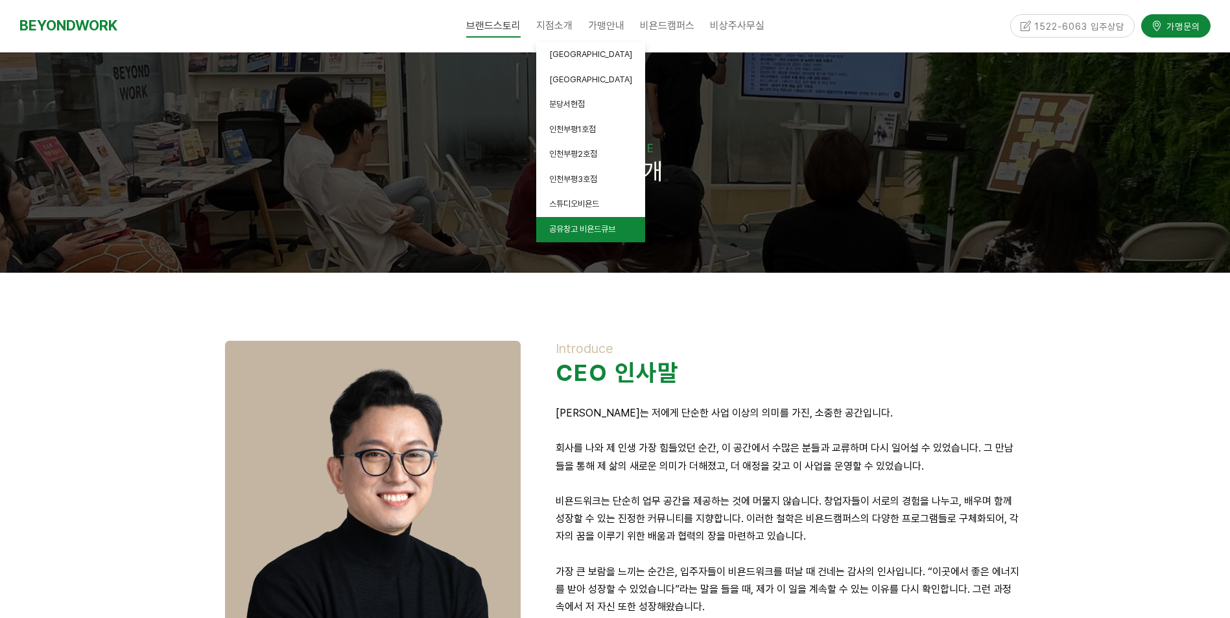 This screenshot has height=618, width=1230. I want to click on a: 지점소개, so click(554, 26).